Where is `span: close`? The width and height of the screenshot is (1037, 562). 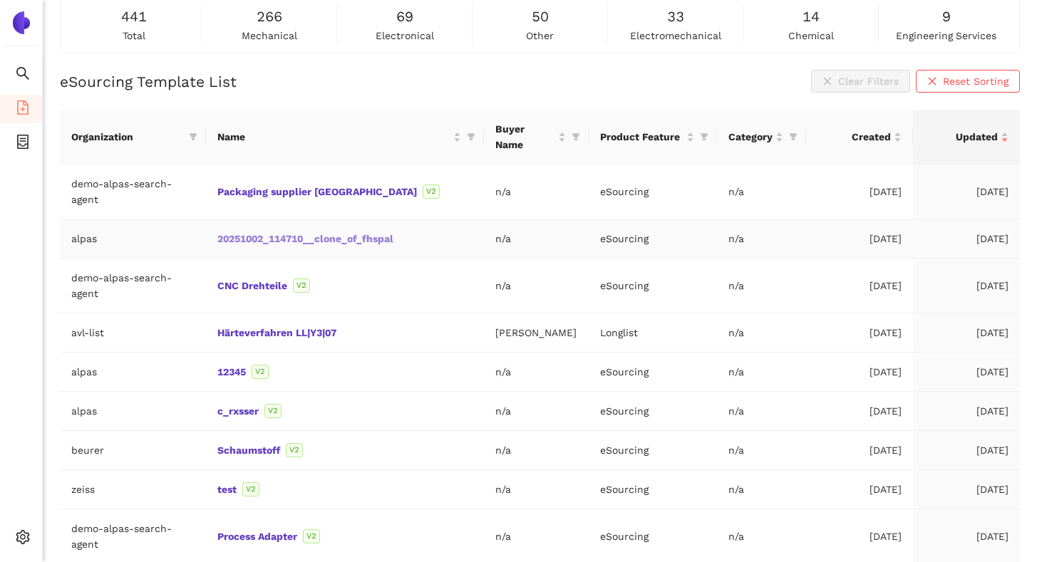
span: close is located at coordinates (932, 82).